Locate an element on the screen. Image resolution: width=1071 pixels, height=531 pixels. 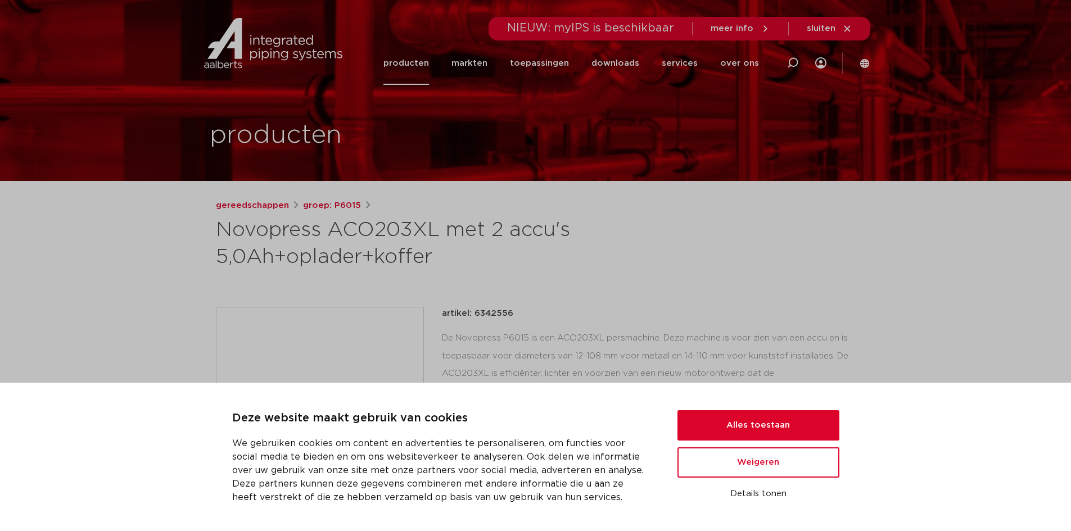
span: NIEUW: myIPS is beschikbaar is located at coordinates (590, 28).